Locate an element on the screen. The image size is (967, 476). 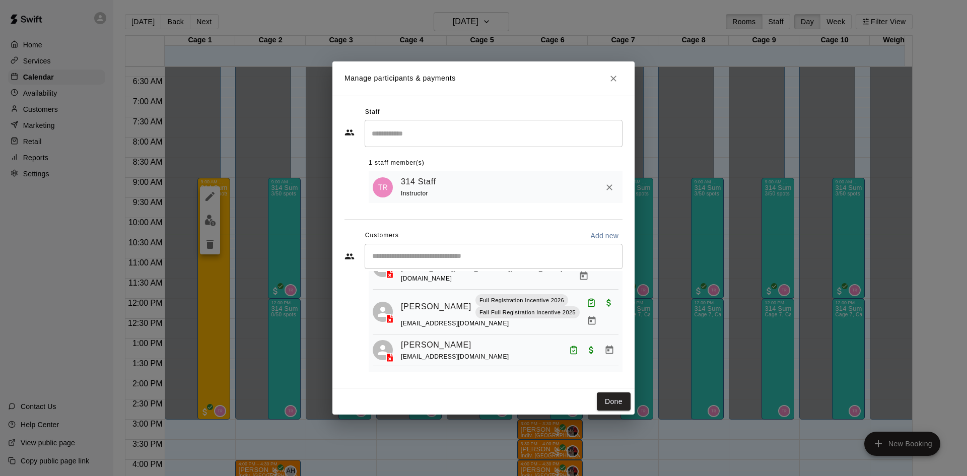
span: Staff is located at coordinates (372, 112).